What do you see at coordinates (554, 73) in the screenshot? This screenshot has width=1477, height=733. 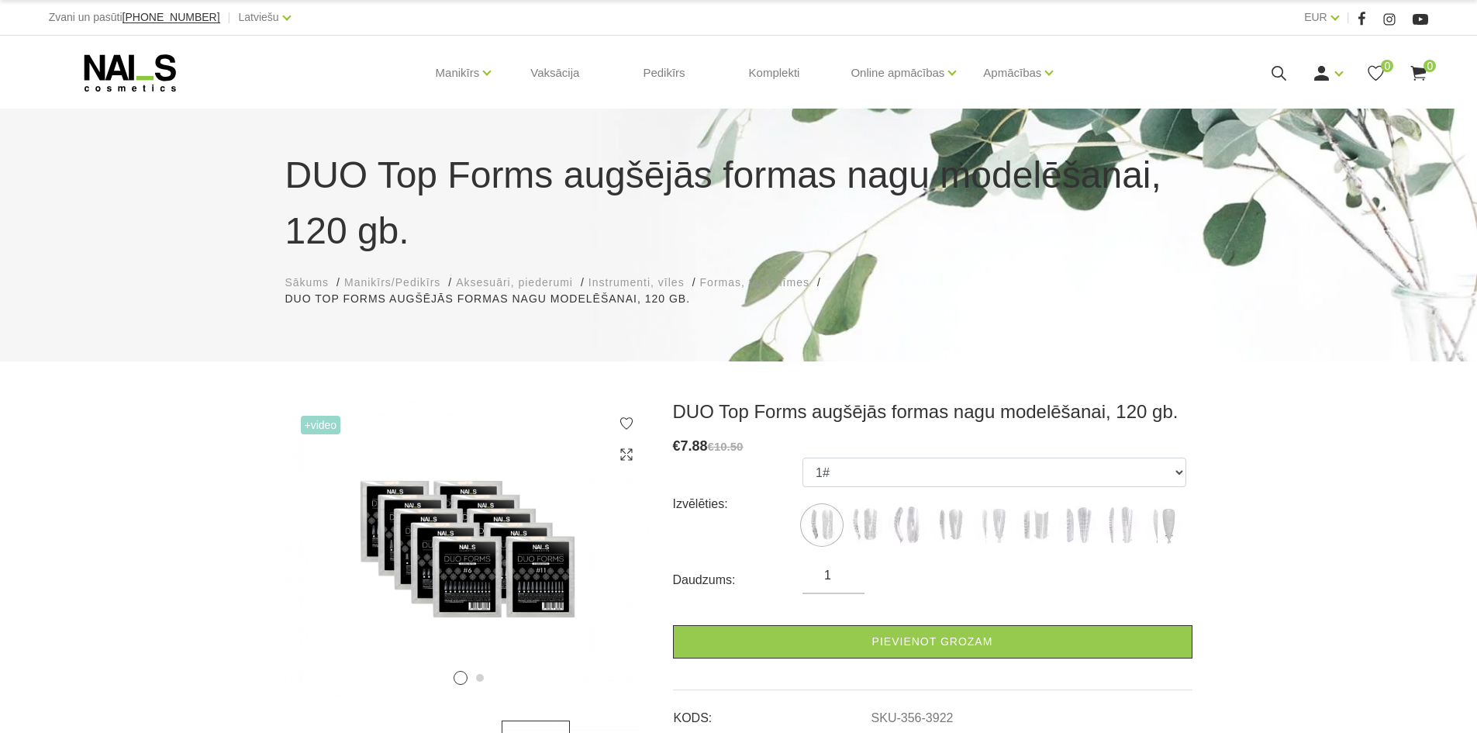 I see `a: Vaksācija` at bounding box center [554, 73].